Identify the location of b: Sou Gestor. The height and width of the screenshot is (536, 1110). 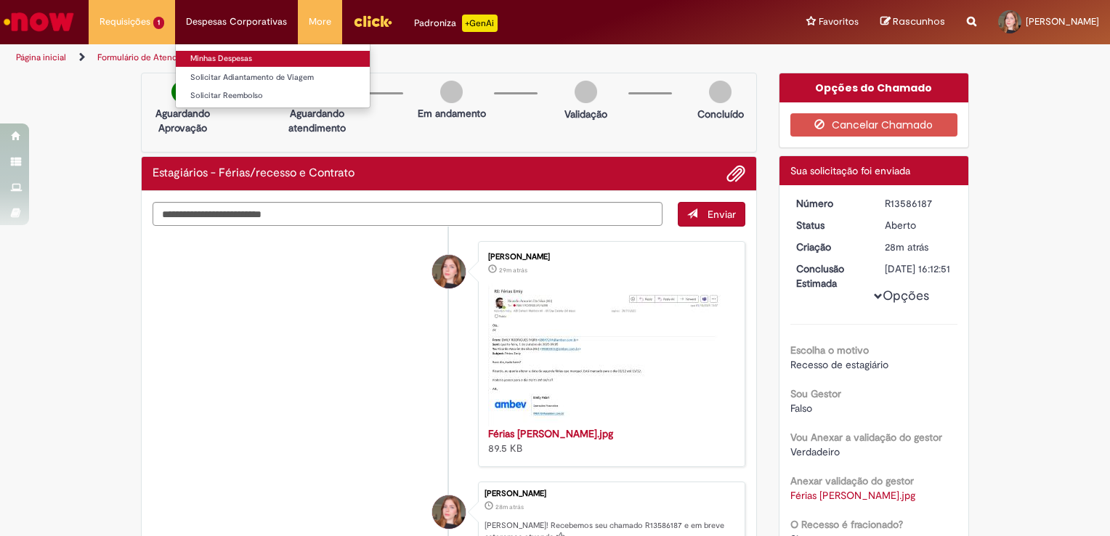
(816, 394).